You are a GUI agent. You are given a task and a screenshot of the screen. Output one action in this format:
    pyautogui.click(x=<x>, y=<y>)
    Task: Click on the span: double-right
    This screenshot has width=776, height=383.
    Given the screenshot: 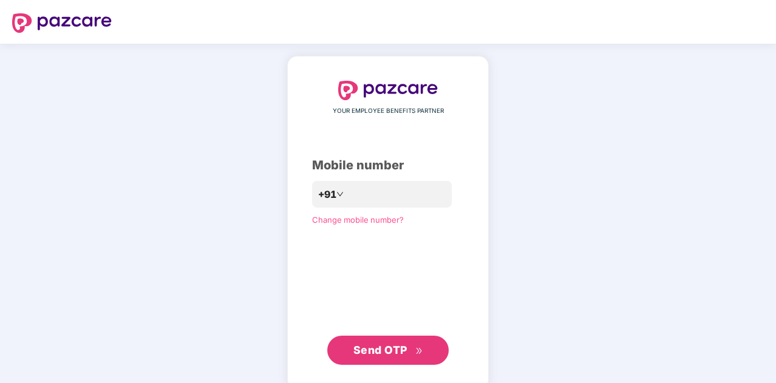 What is the action you would take?
    pyautogui.click(x=419, y=351)
    